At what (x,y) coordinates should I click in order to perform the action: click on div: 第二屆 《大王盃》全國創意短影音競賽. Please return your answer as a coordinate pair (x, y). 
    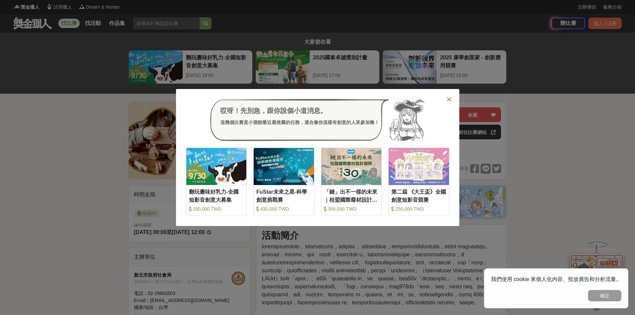
    Looking at the image, I should click on (418, 195).